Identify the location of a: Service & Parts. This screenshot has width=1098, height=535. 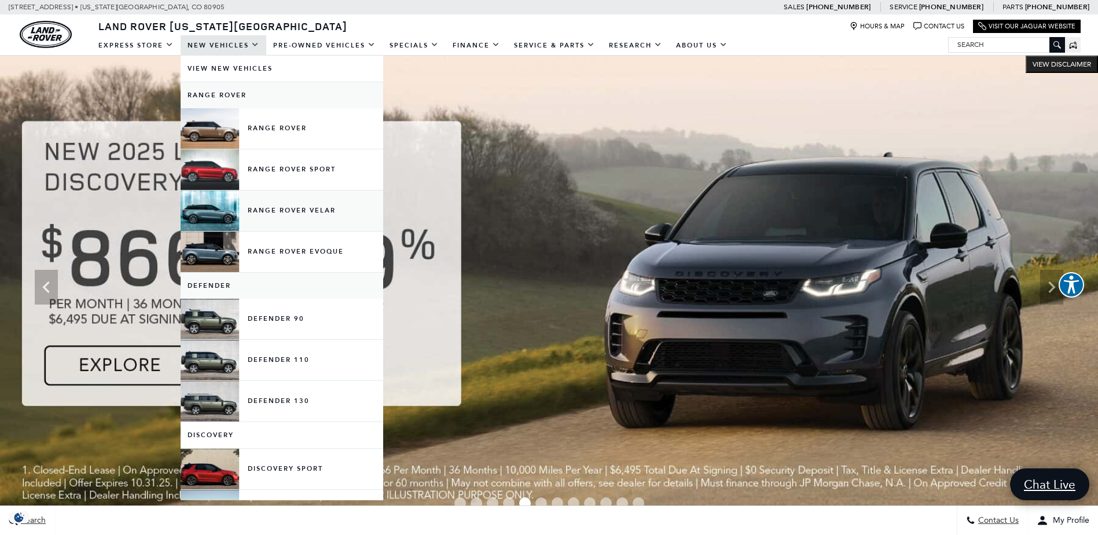
(555, 45).